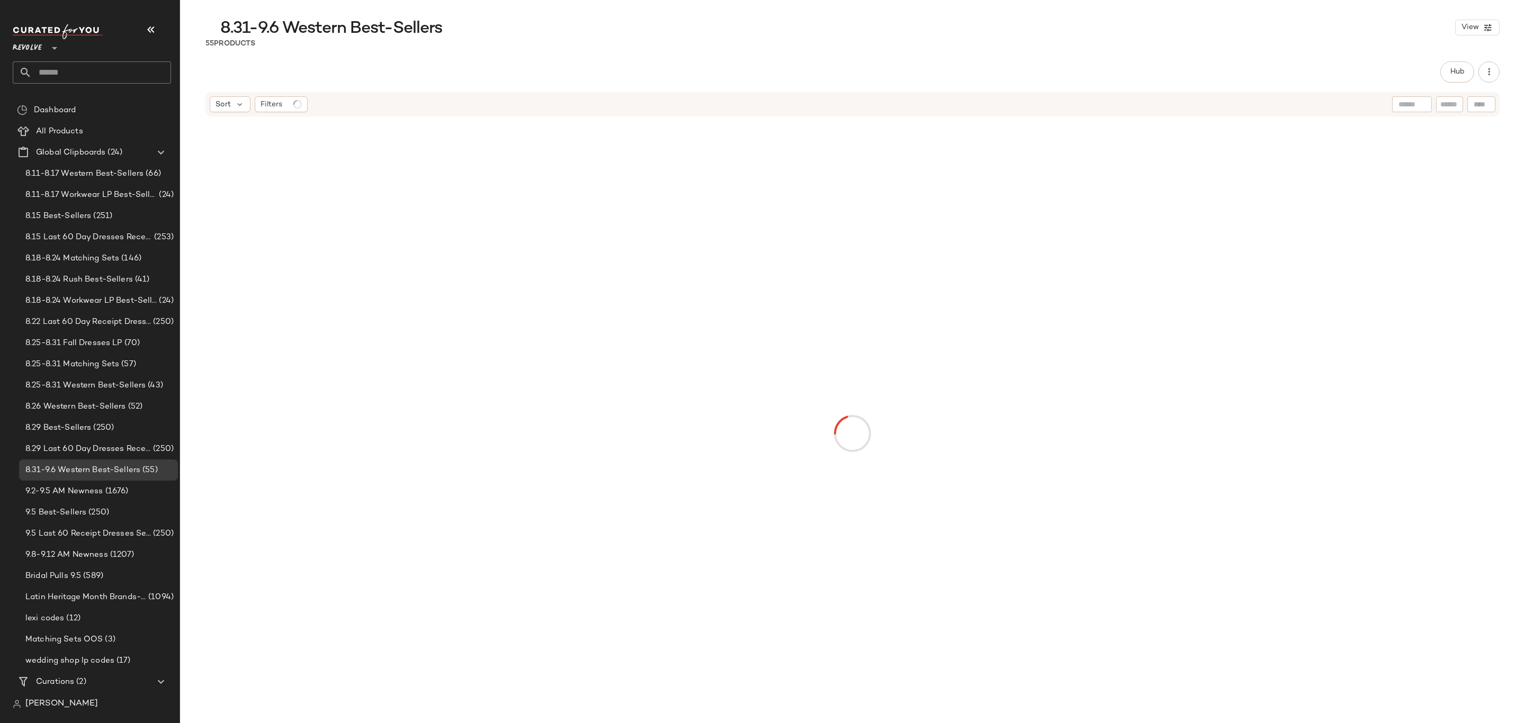 The image size is (1525, 723). What do you see at coordinates (70, 152) in the screenshot?
I see `span: Global Clipboards` at bounding box center [70, 152].